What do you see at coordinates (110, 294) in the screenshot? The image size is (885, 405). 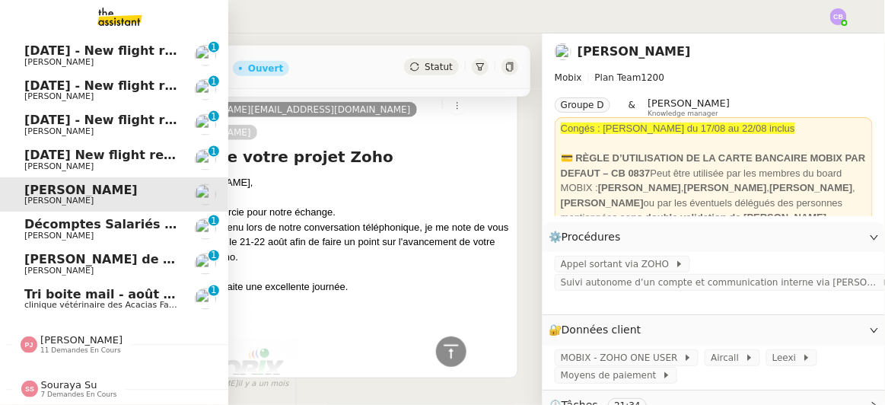 I see `span: Tri boite mail - août 2025` at bounding box center [110, 294].